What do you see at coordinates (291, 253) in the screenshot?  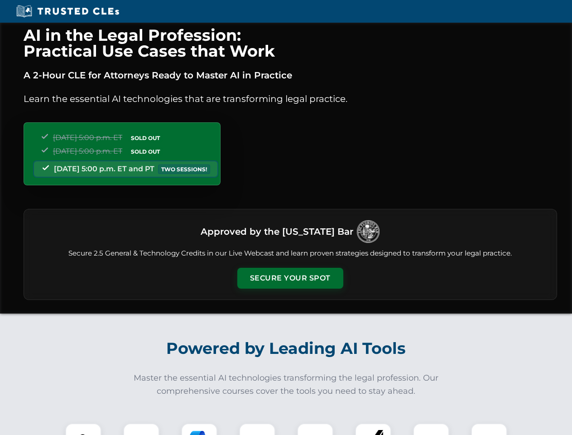 I see `p: Secure 2.5 General & Technology Credits in our Live Webcast and learn proven strategies designed ...` at bounding box center [291, 253].